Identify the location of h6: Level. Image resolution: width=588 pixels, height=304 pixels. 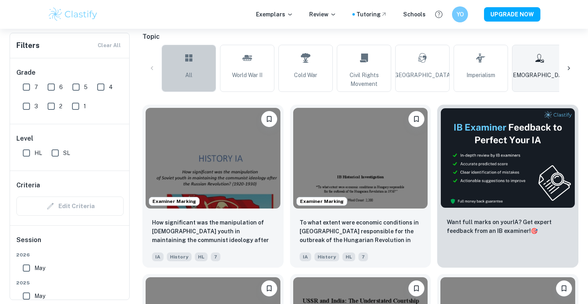
(70, 139).